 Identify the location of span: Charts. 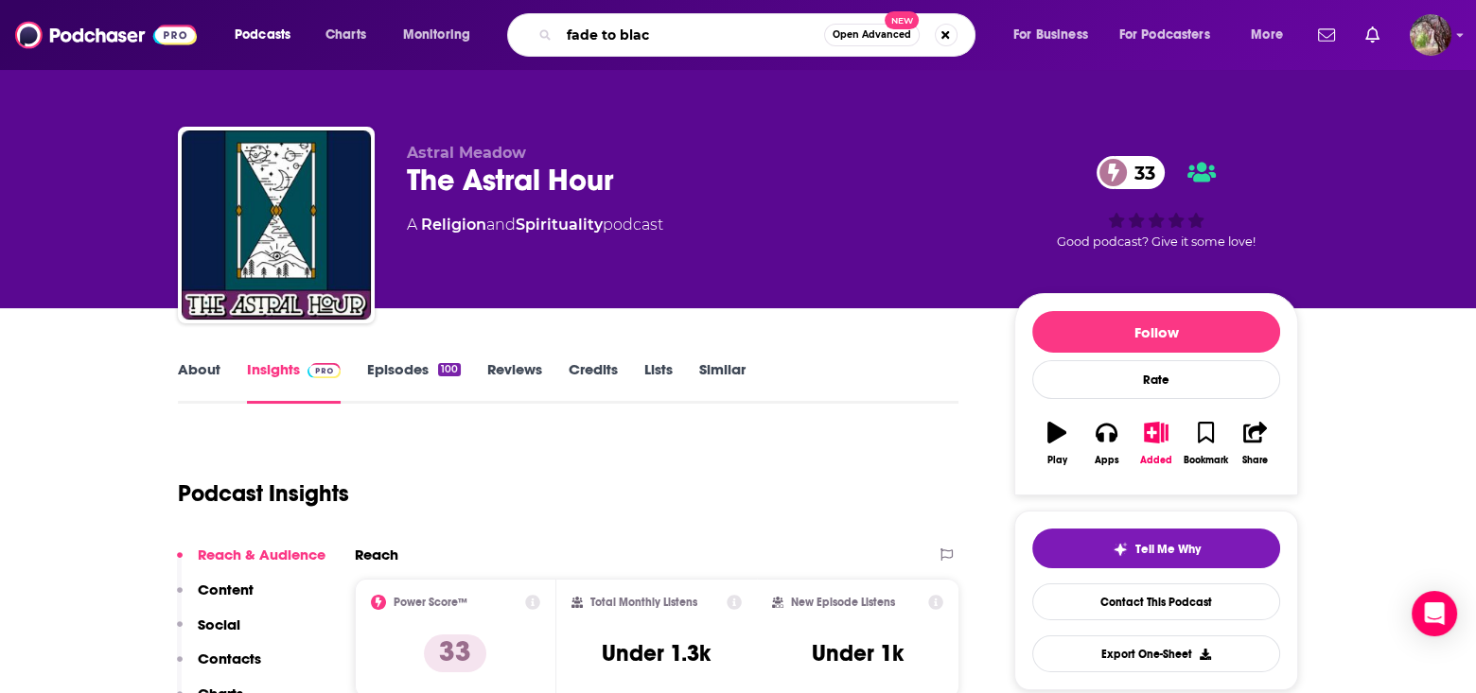
(345, 35).